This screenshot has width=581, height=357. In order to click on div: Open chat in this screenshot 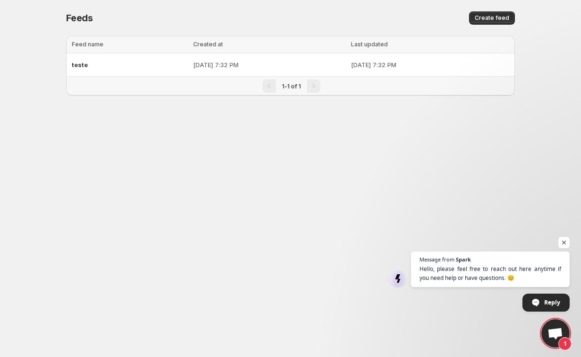, I will do `click(555, 333)`.